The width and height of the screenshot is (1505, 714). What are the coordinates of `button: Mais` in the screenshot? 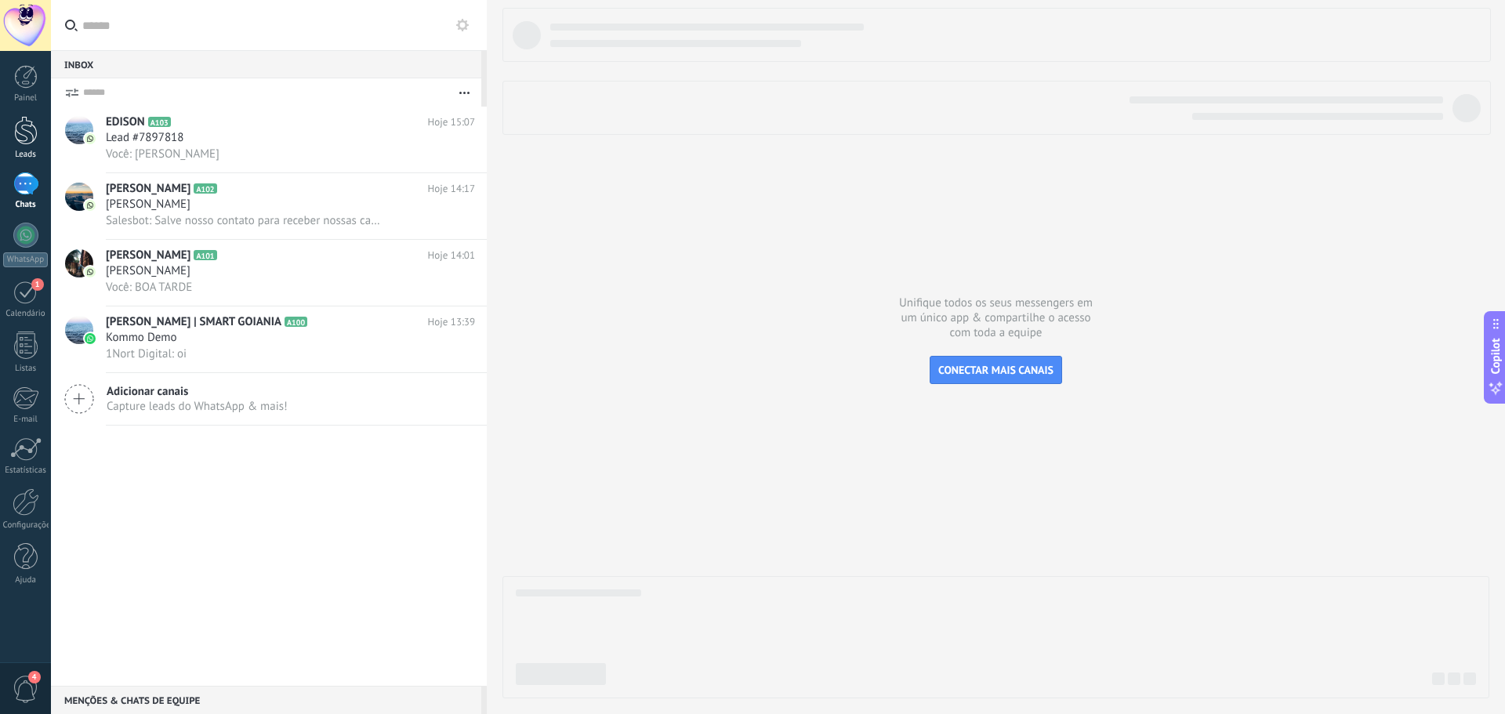 It's located at (464, 92).